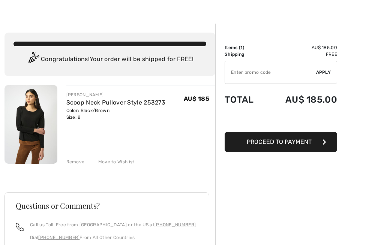 This screenshot has height=245, width=384. I want to click on span: Apply, so click(324, 72).